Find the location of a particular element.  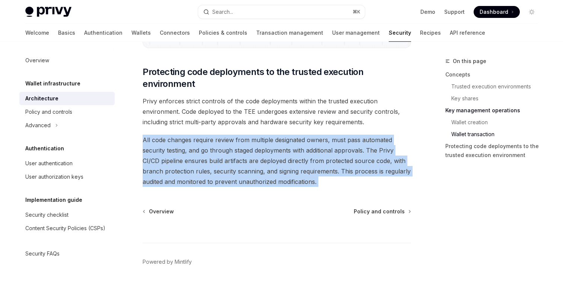

div: Security checklist is located at coordinates (47, 215).